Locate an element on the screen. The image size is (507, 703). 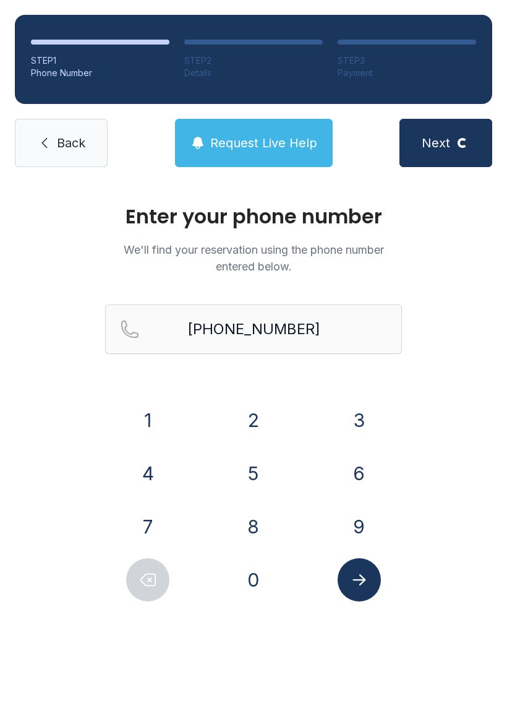
h1: Enter your phone number is located at coordinates (254, 216).